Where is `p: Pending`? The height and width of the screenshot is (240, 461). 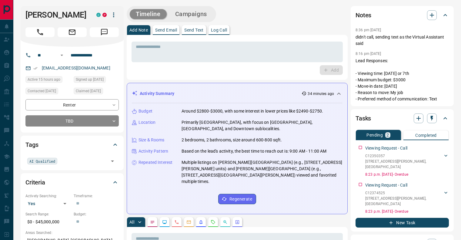 p: Pending is located at coordinates (375, 135).